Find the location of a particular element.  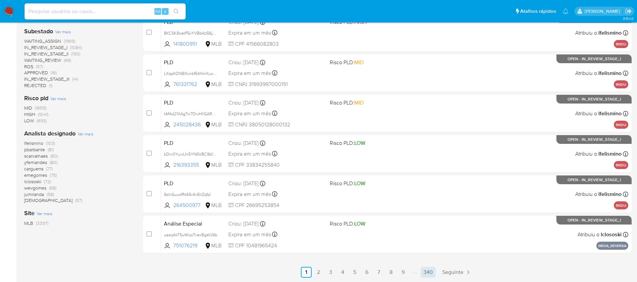

span: Atalhos rápidos is located at coordinates (538, 11).